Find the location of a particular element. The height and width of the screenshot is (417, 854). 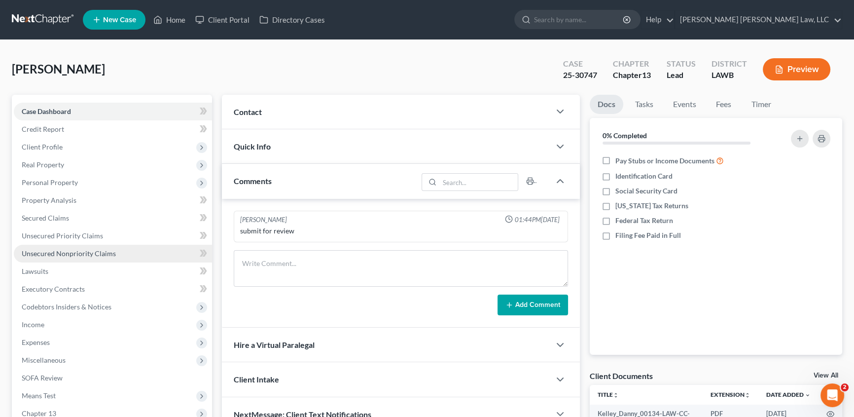

span: Executory Contracts is located at coordinates (53, 288).